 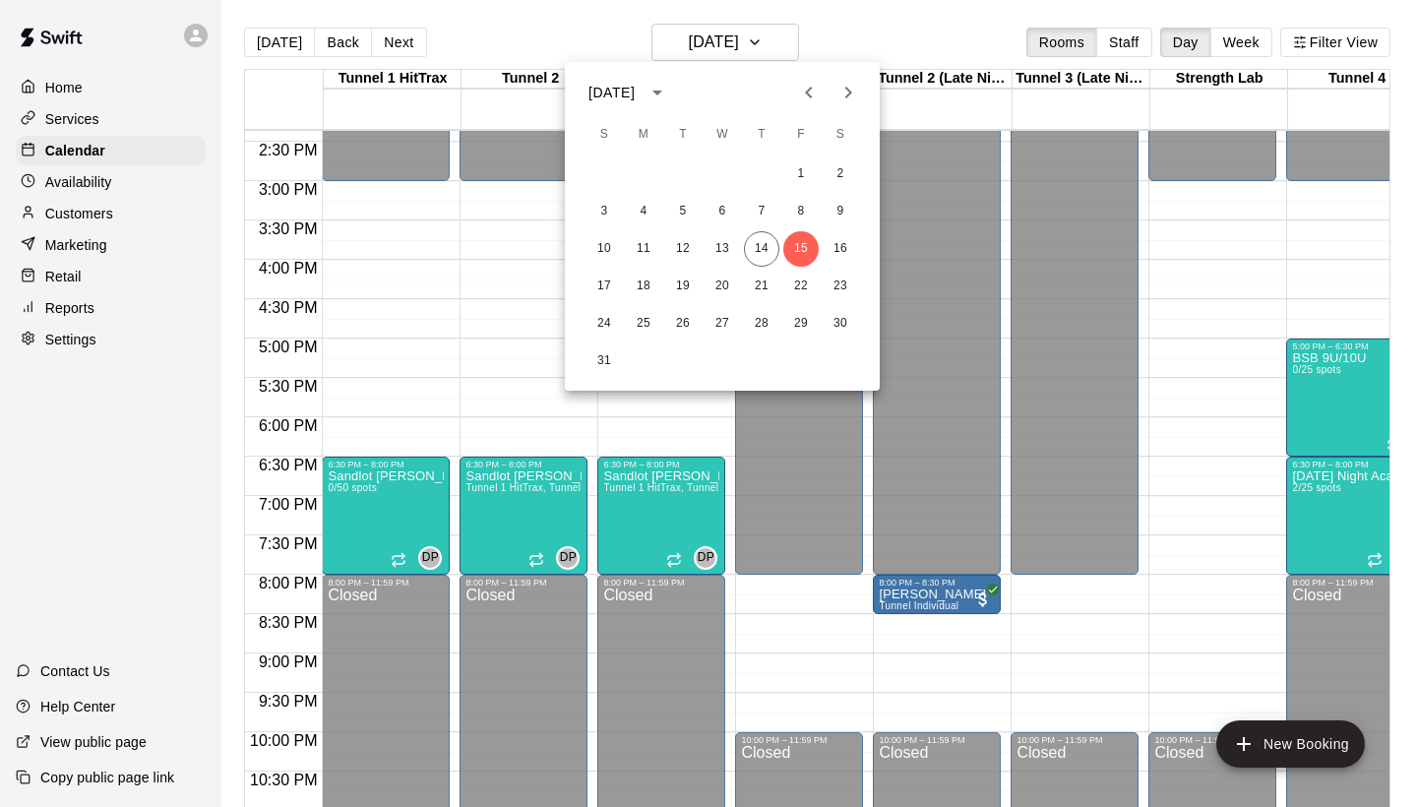 What do you see at coordinates (722, 249) in the screenshot?
I see `button: 13` at bounding box center [722, 249].